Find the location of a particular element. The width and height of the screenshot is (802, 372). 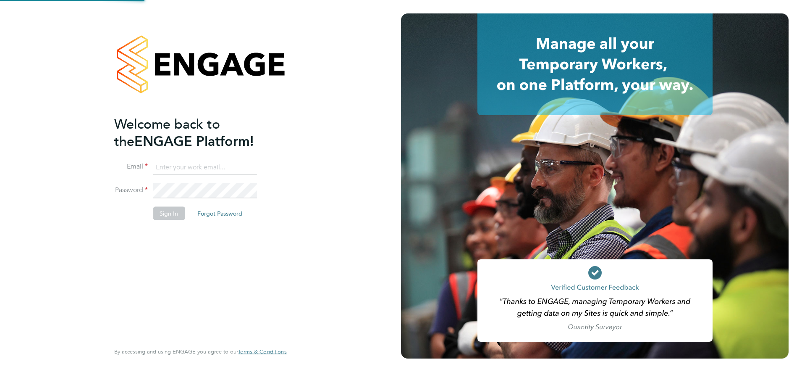

span: Welcome back to the is located at coordinates (167, 132).